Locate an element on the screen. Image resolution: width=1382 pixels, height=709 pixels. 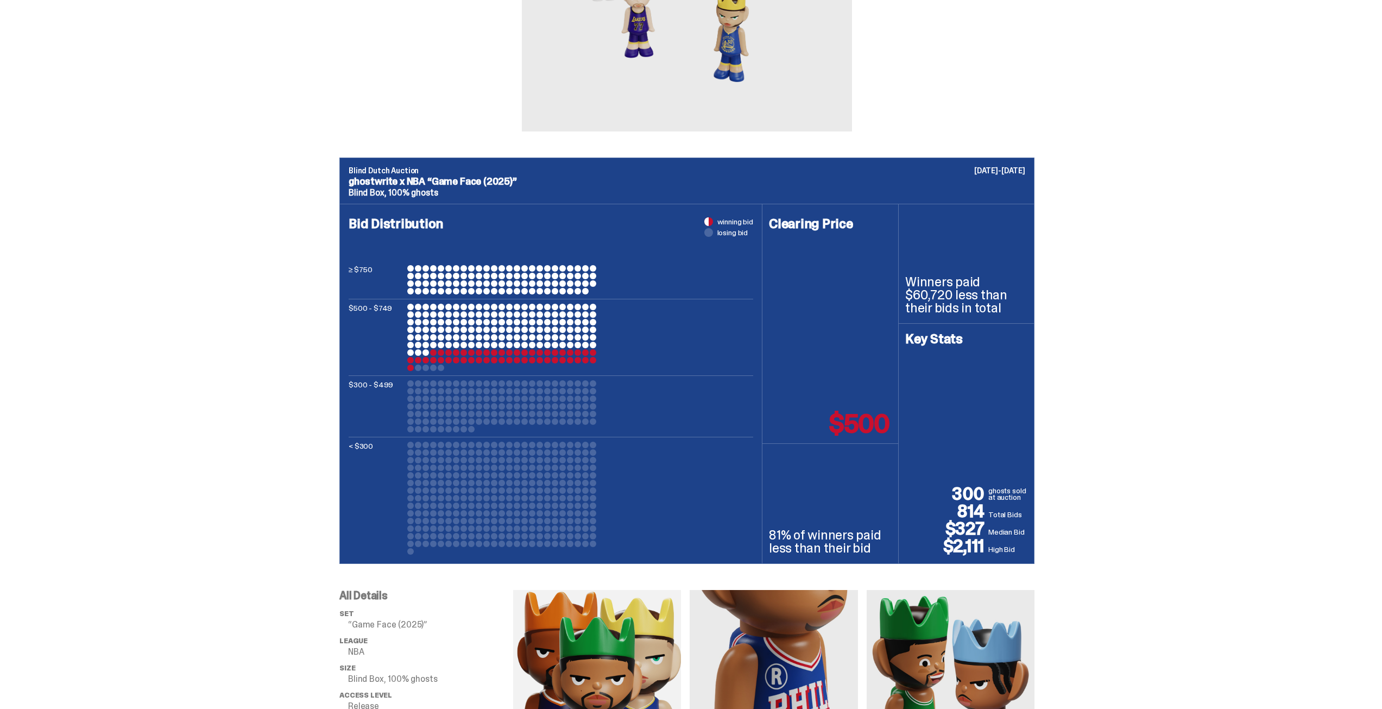
span: Size is located at coordinates (347, 667).